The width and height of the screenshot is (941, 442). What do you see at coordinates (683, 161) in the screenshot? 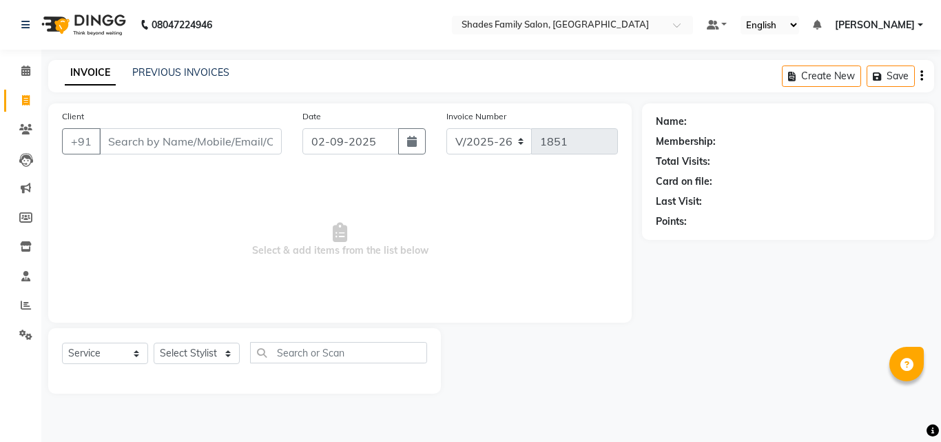
I see `div: Total Visits:` at bounding box center [683, 161].